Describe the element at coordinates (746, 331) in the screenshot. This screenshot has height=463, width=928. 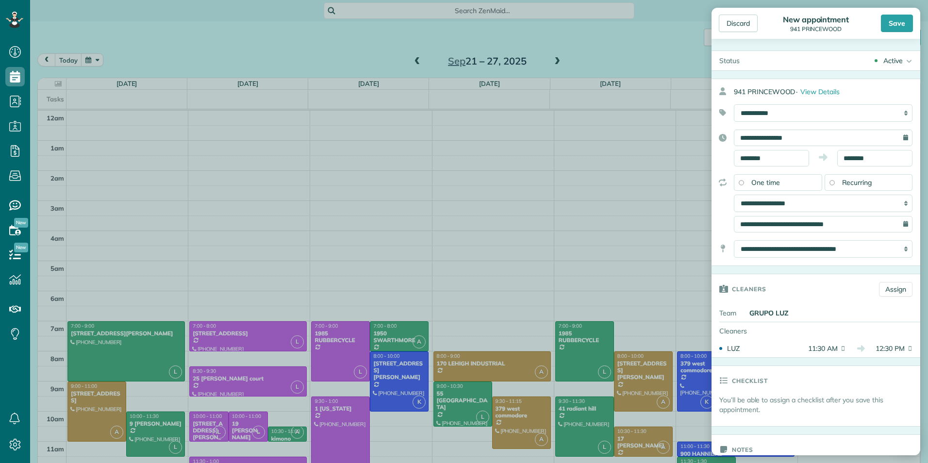
I see `div: Cleaners` at that location.